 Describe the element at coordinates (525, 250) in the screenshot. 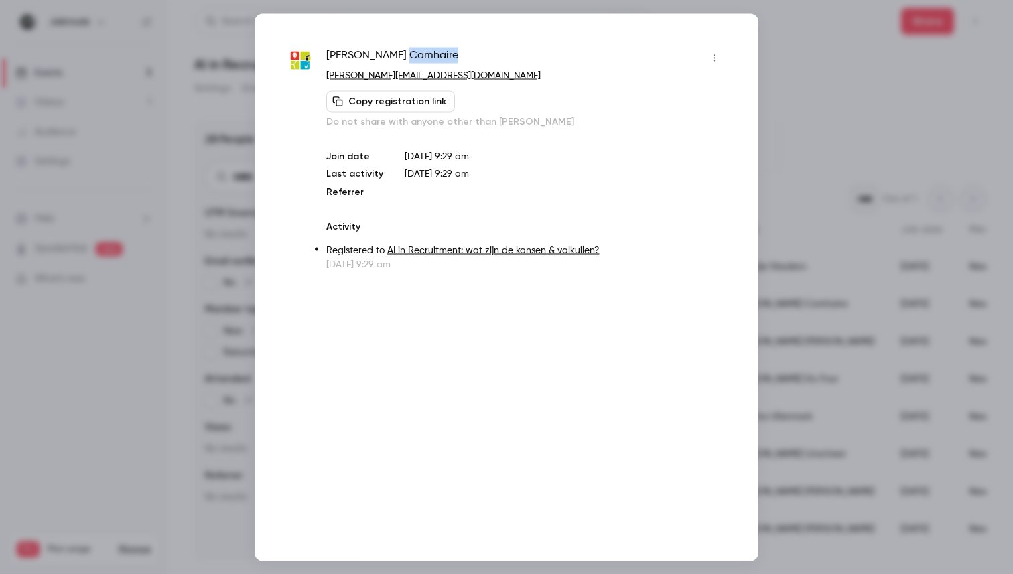

I see `p: Registered to` at that location.